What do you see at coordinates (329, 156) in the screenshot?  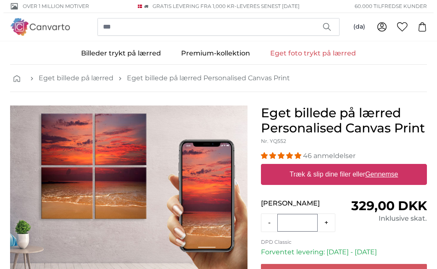 I see `span: 46 anmeldelser` at bounding box center [329, 156].